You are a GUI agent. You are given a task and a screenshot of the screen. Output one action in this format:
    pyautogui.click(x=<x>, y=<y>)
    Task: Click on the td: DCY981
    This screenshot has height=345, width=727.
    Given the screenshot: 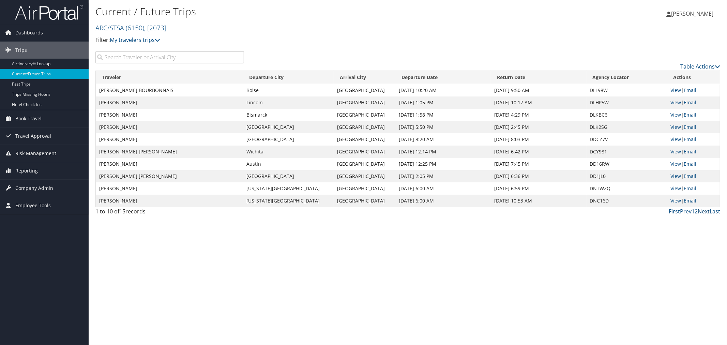 What is the action you would take?
    pyautogui.click(x=627, y=152)
    